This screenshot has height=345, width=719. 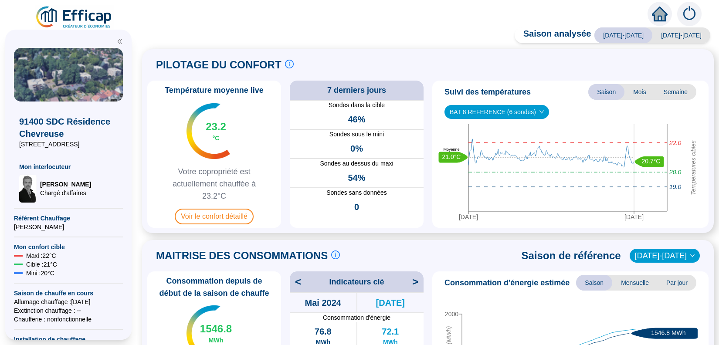 What do you see at coordinates (216, 138) in the screenshot?
I see `span: °C` at bounding box center [216, 138].